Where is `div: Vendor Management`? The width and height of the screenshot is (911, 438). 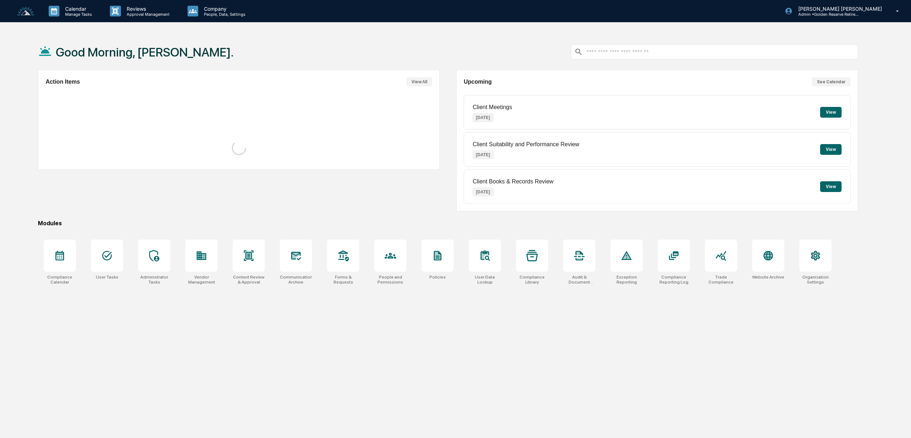 div: Vendor Management is located at coordinates (201, 280).